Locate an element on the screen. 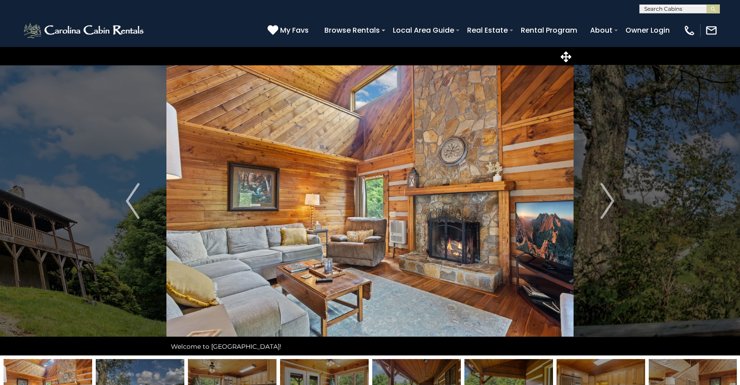 Image resolution: width=740 pixels, height=385 pixels. img: mail-regular-white.png is located at coordinates (712, 30).